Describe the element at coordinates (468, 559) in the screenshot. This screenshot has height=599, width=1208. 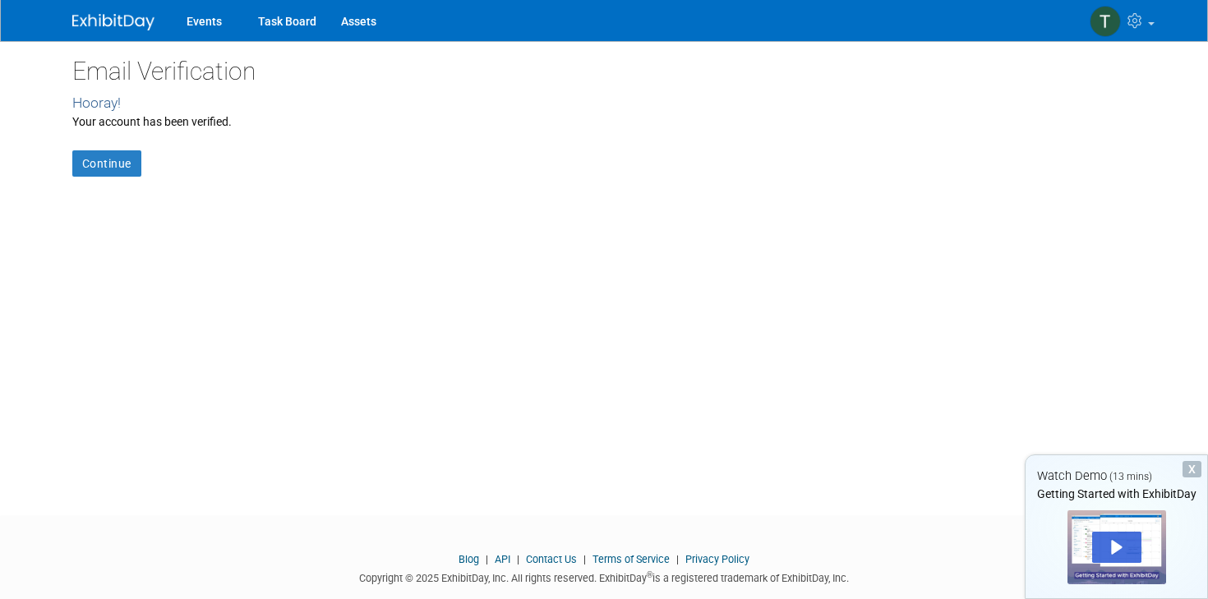
I see `a: Blog` at that location.